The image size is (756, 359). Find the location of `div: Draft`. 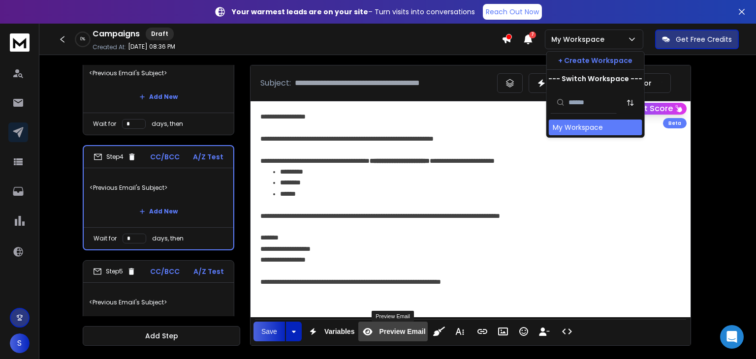

div: Draft is located at coordinates (159, 34).